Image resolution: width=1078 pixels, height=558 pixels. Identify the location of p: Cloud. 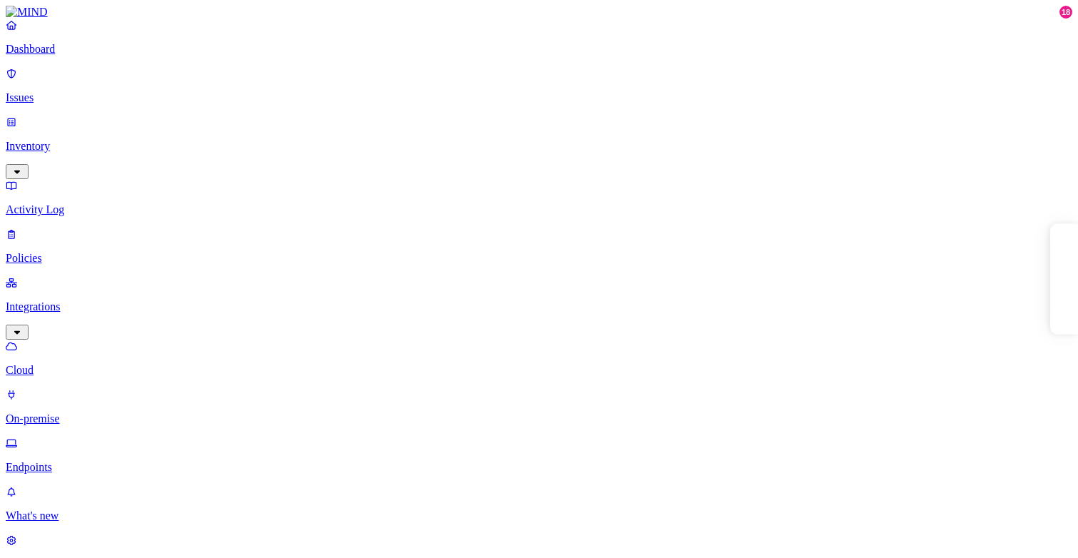
(539, 370).